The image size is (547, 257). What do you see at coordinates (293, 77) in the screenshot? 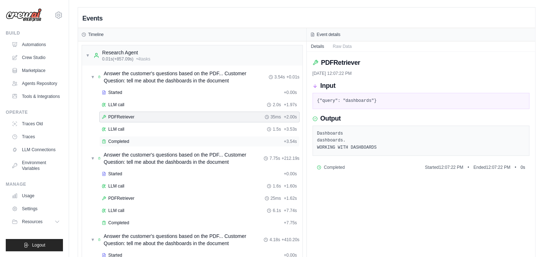
I see `span: + 0.01s` at bounding box center [293, 77].